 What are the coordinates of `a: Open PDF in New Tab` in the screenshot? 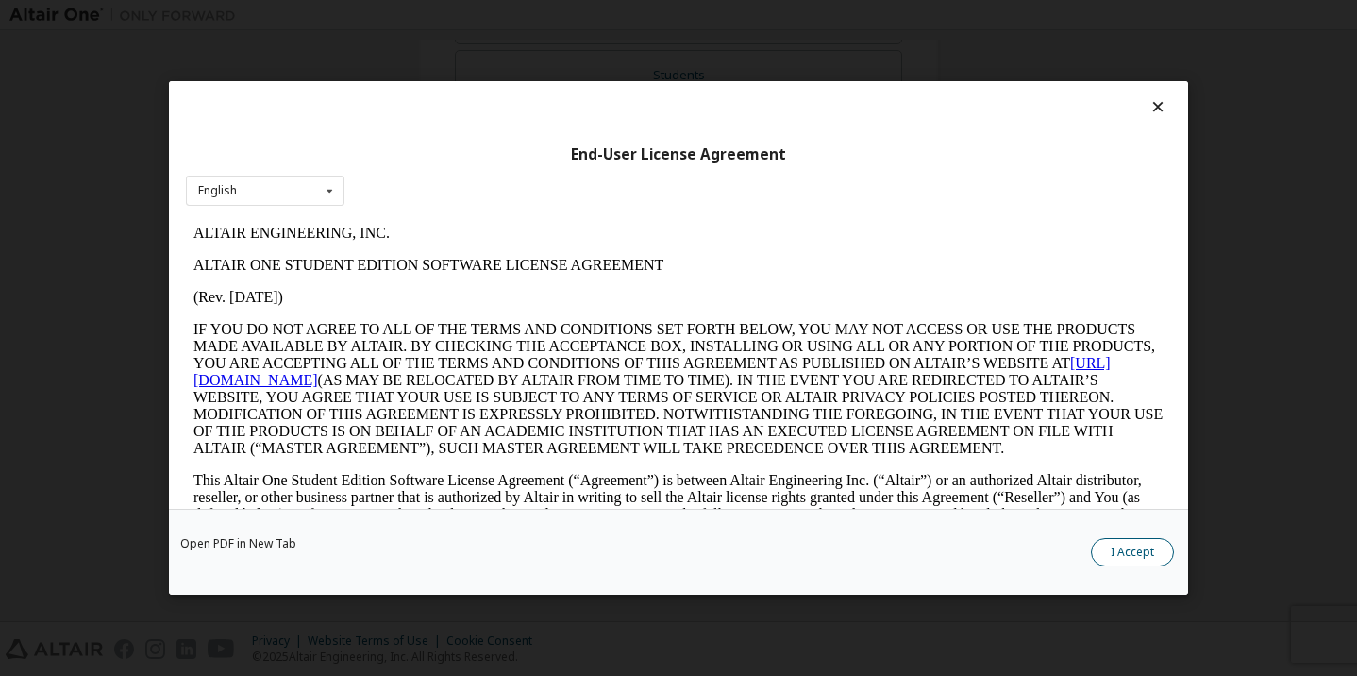 It's located at (238, 544).